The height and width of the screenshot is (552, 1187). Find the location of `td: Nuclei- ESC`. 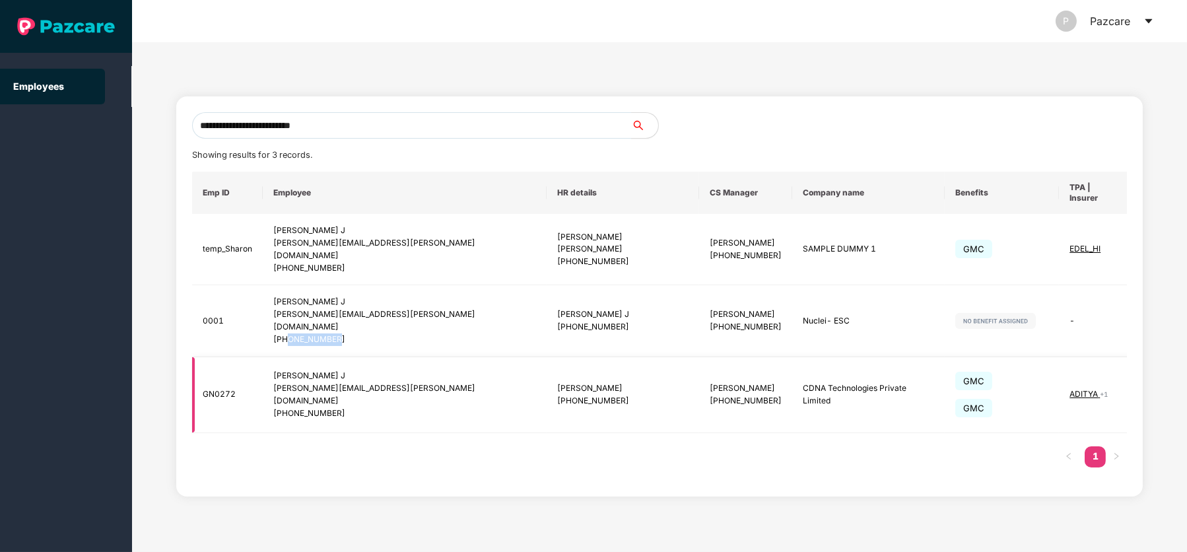

td: Nuclei- ESC is located at coordinates (868, 321).